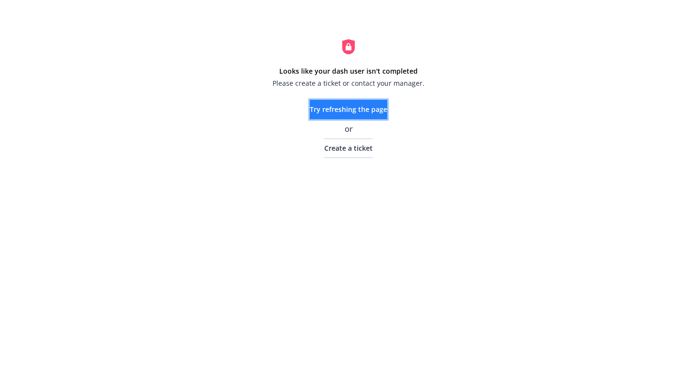 This screenshot has width=697, height=377. I want to click on span: Try refreshing the page, so click(349, 109).